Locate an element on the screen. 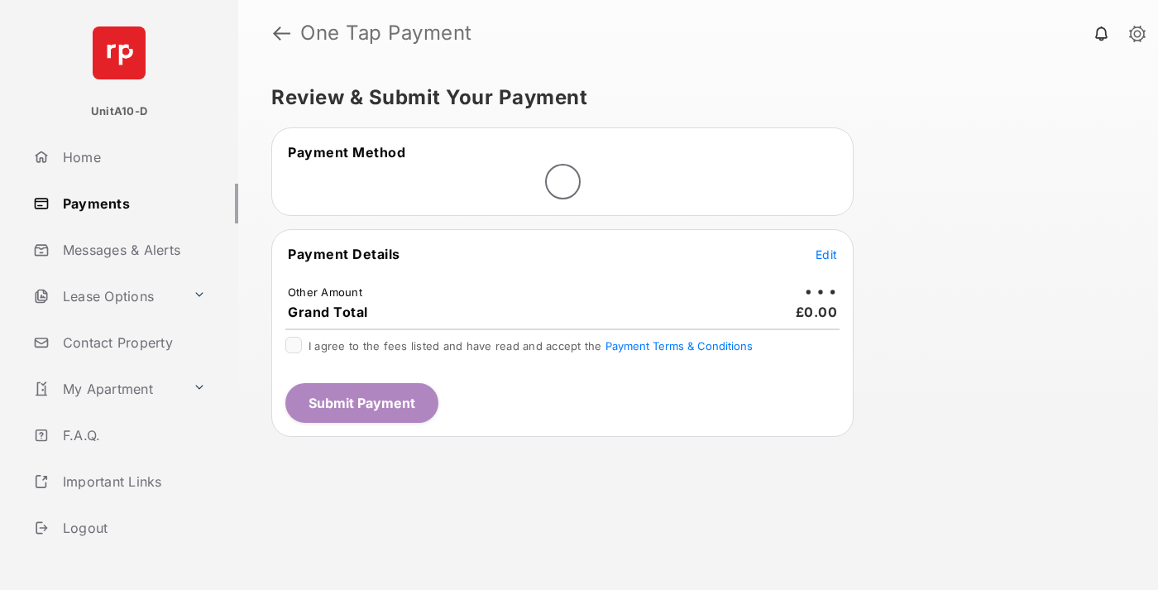 This screenshot has height=590, width=1158. button: I agree to the fees listed and have read and accept the is located at coordinates (679, 346).